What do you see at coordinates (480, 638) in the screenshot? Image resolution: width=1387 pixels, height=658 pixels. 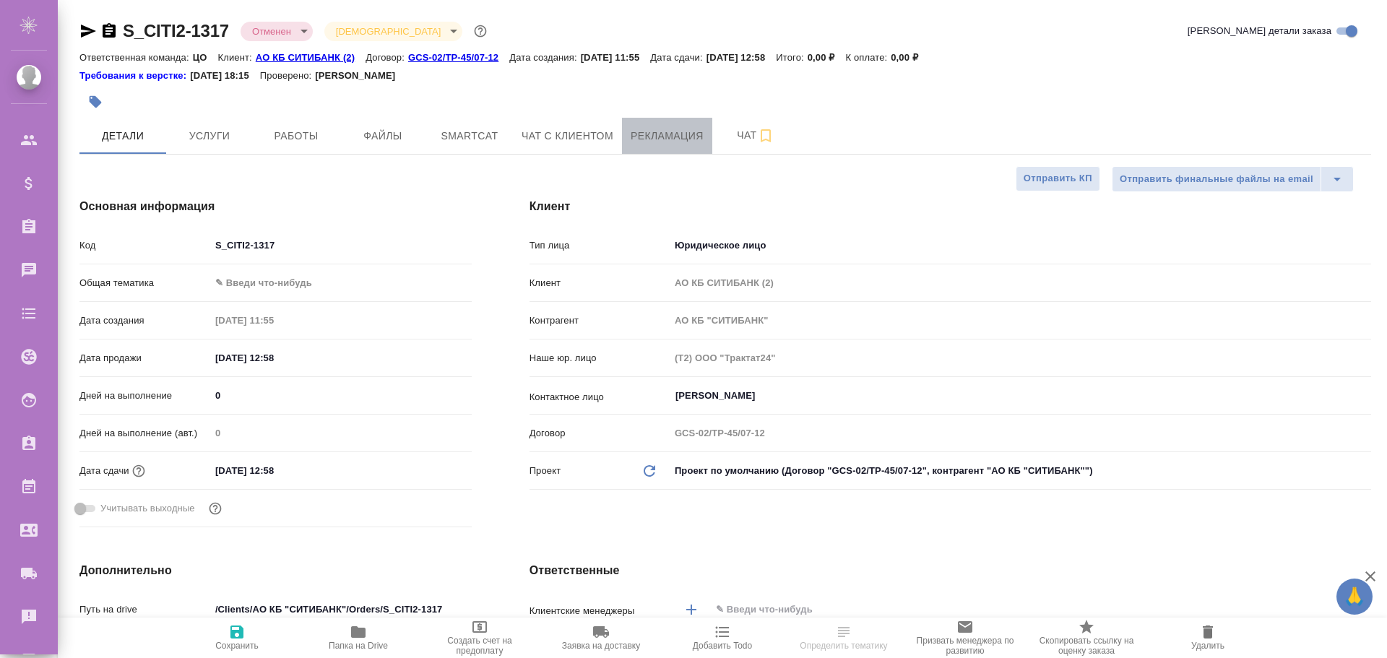 I see `button: Создать счет на предоплату` at bounding box center [480, 638].